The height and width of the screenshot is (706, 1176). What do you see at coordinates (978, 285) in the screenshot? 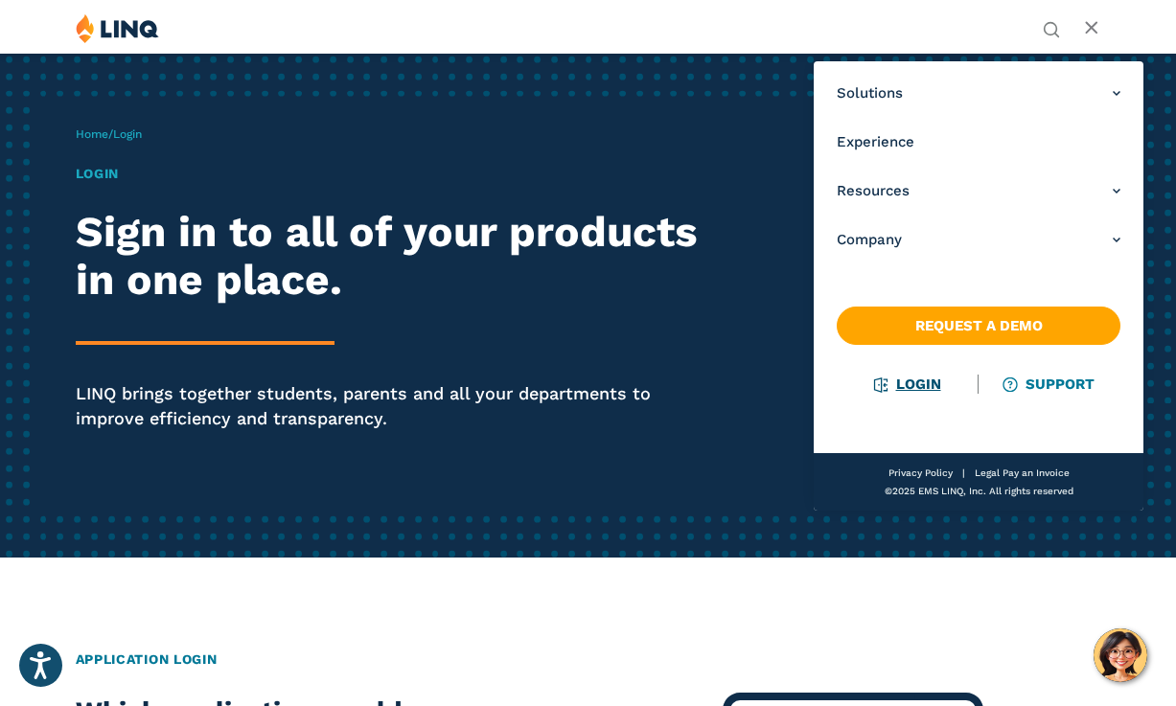
I see `nav: Primary Navigation` at bounding box center [978, 285].